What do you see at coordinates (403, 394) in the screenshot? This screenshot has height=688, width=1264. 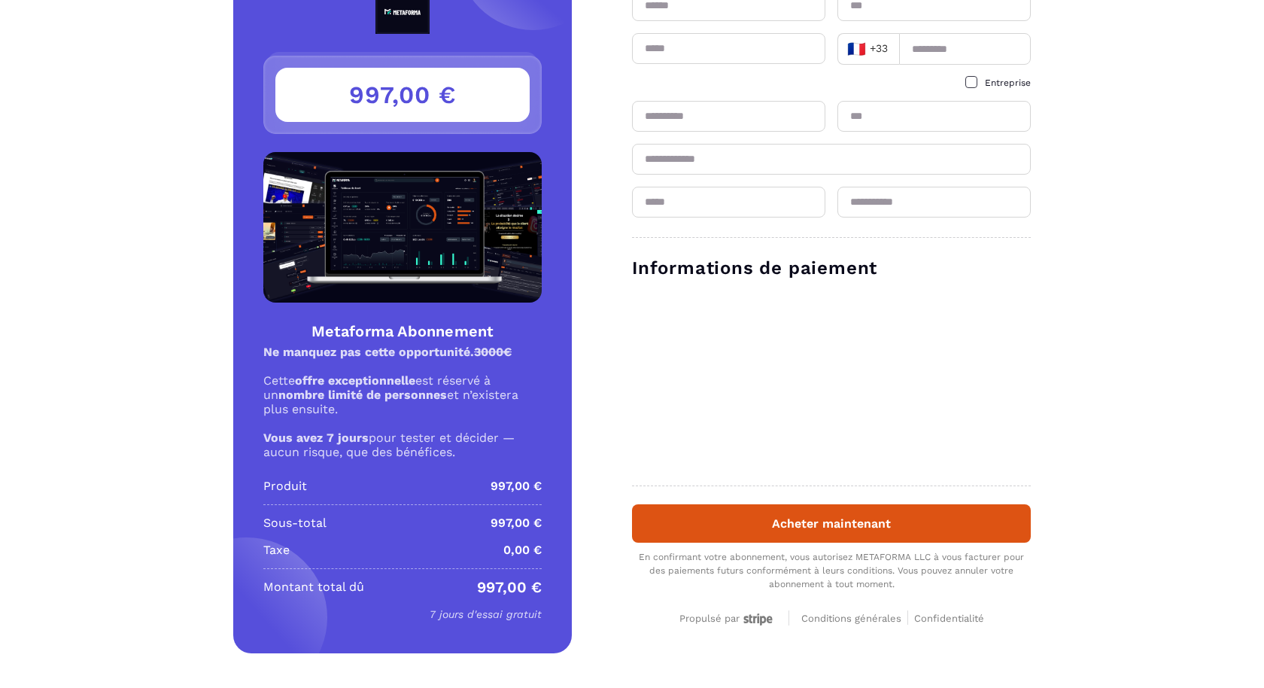 I see `p: Cette est réservé à un et n’existera plus ensuite.` at bounding box center [403, 394].